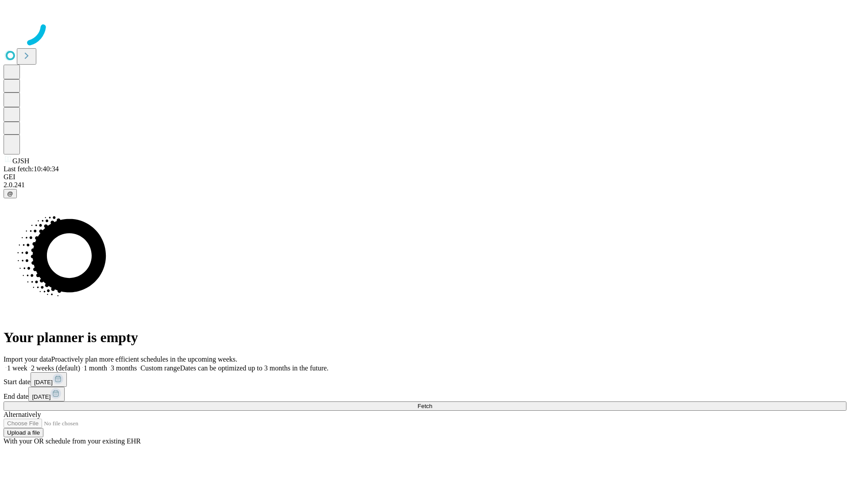 This screenshot has height=478, width=850. I want to click on span: Fetch, so click(424, 406).